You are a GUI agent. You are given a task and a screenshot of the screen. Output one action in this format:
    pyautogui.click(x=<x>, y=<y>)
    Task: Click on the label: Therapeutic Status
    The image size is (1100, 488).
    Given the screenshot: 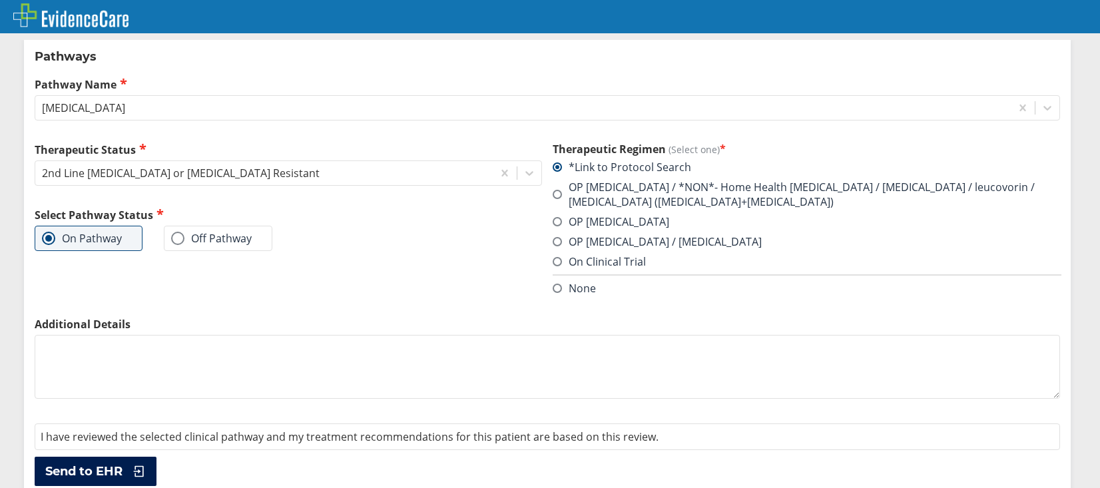 What is the action you would take?
    pyautogui.click(x=288, y=149)
    